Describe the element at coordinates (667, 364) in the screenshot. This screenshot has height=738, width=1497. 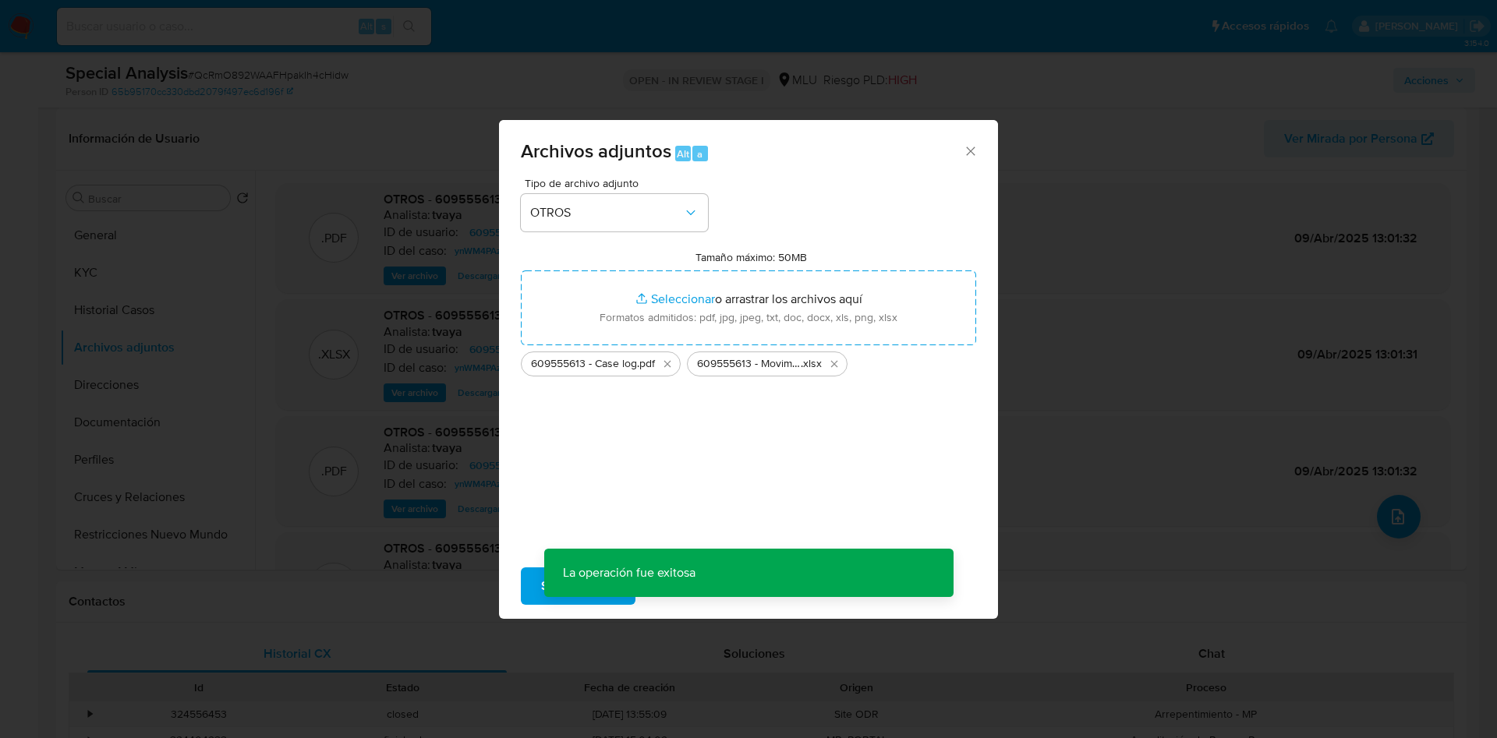
I see `button: Eliminar 609555613 - Case log.pdf` at that location.